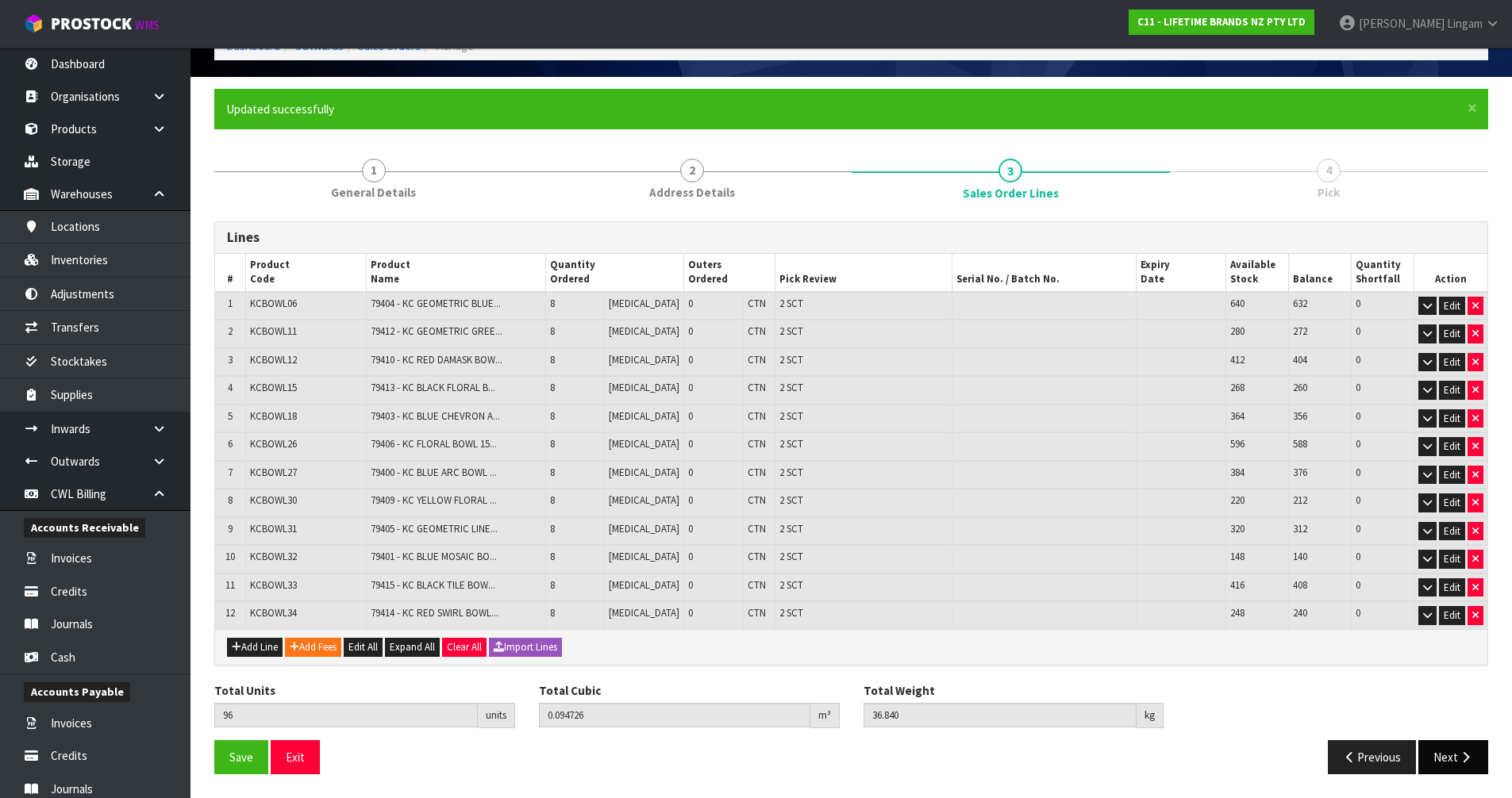 The height and width of the screenshot is (798, 1512). What do you see at coordinates (1237, 387) in the screenshot?
I see `span: 268` at bounding box center [1237, 387].